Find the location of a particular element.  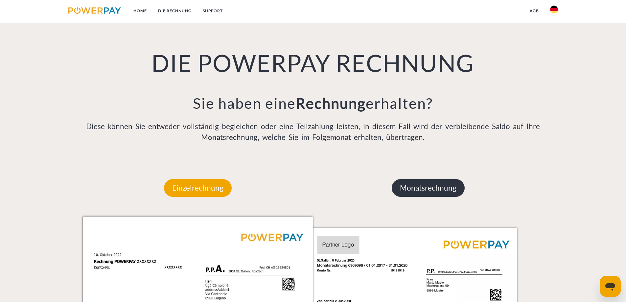

img: de is located at coordinates (554, 10).